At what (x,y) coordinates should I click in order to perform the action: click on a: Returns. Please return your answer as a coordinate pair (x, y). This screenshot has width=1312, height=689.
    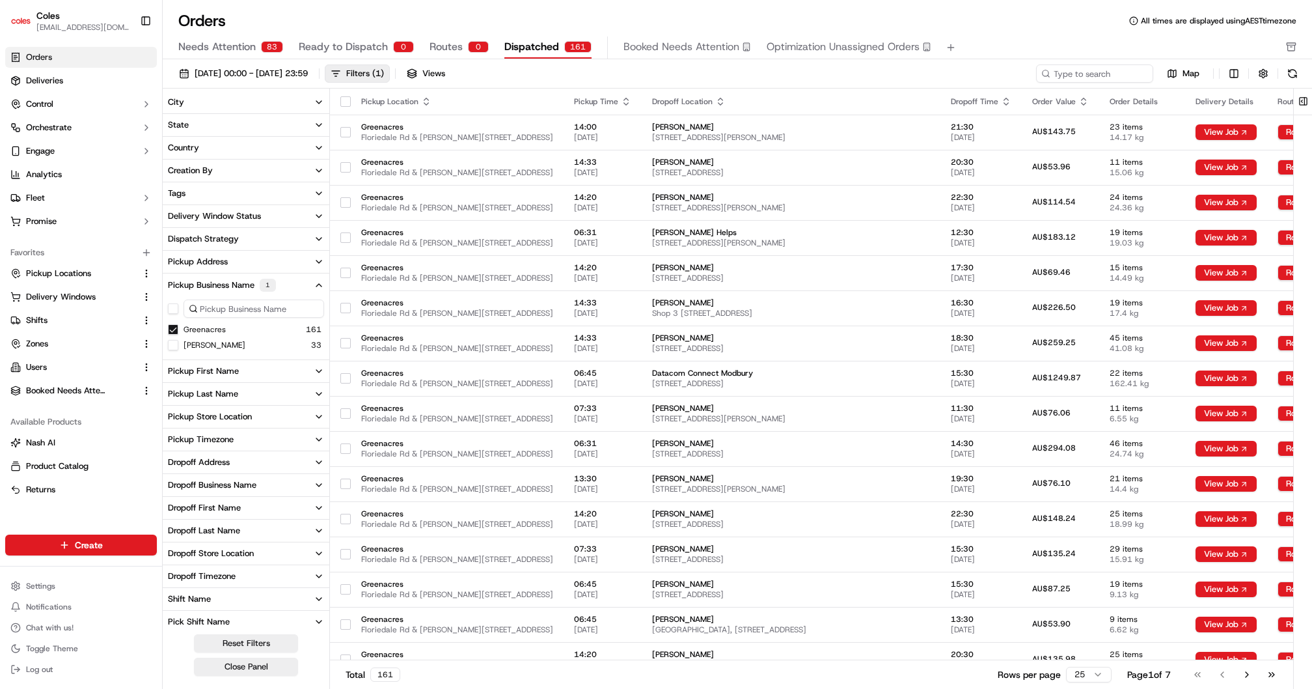
    Looking at the image, I should click on (81, 490).